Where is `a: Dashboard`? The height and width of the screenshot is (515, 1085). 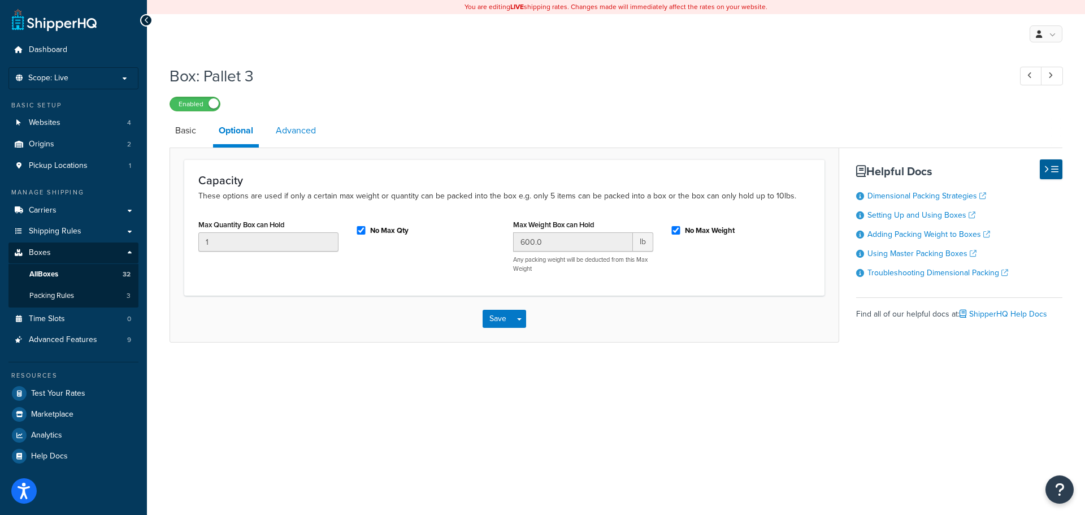 a: Dashboard is located at coordinates (73, 50).